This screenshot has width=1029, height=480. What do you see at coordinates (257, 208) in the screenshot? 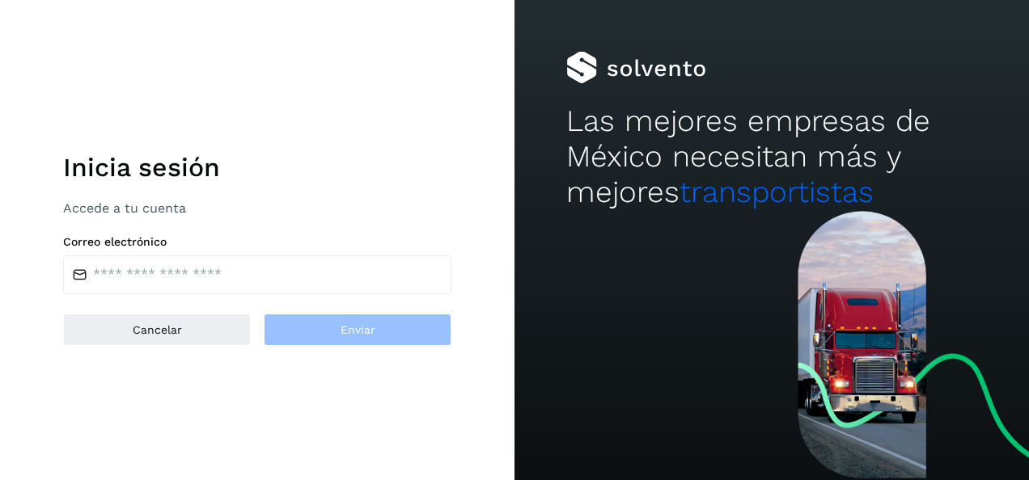
I see `p: Accede a tu cuenta` at bounding box center [257, 208].